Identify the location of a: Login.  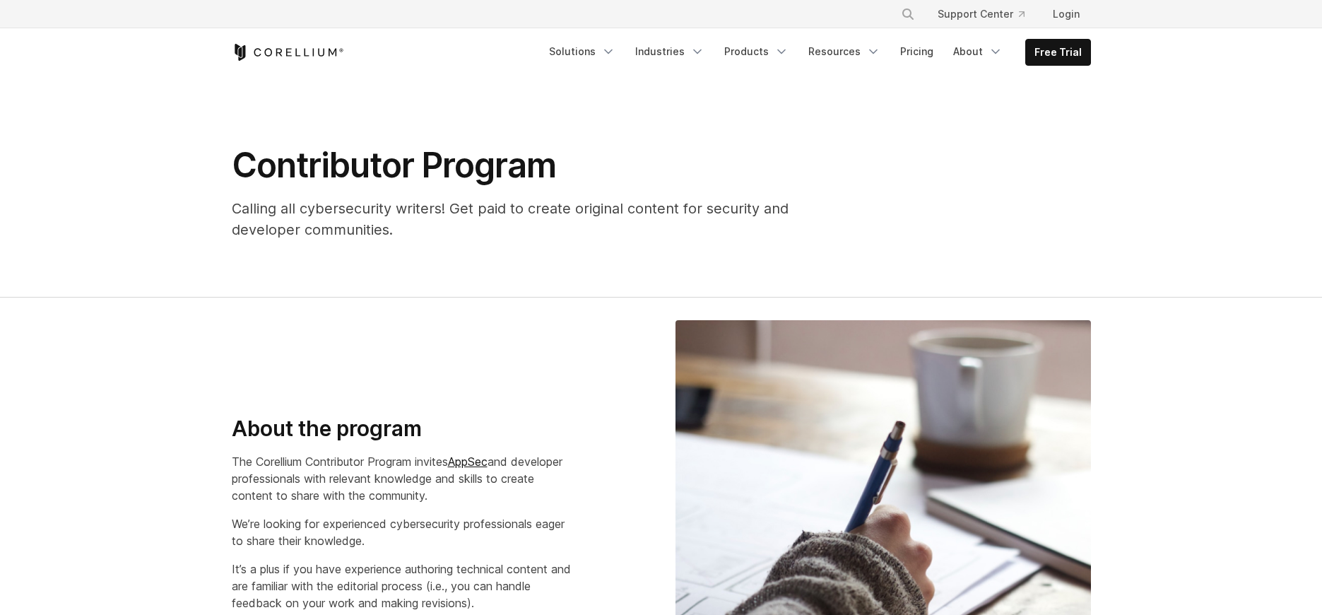
(1067, 14).